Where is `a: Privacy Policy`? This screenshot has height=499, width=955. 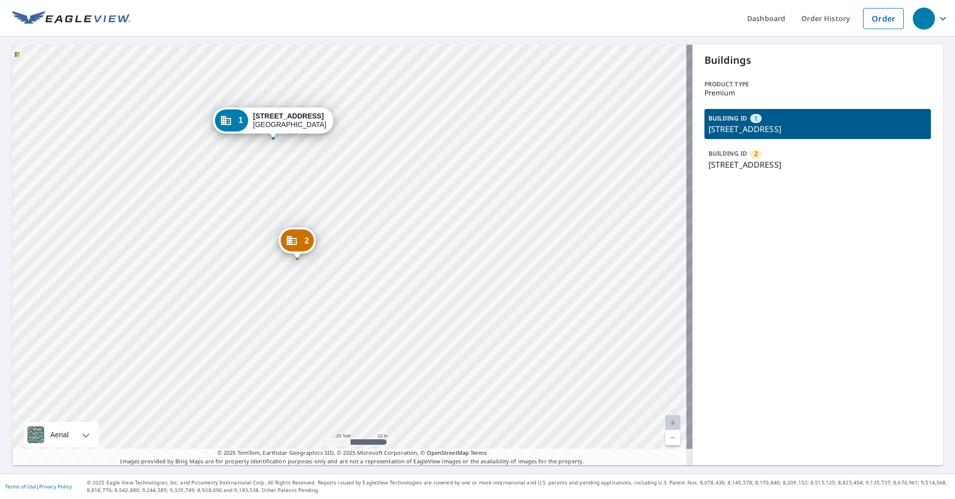 a: Privacy Policy is located at coordinates (55, 486).